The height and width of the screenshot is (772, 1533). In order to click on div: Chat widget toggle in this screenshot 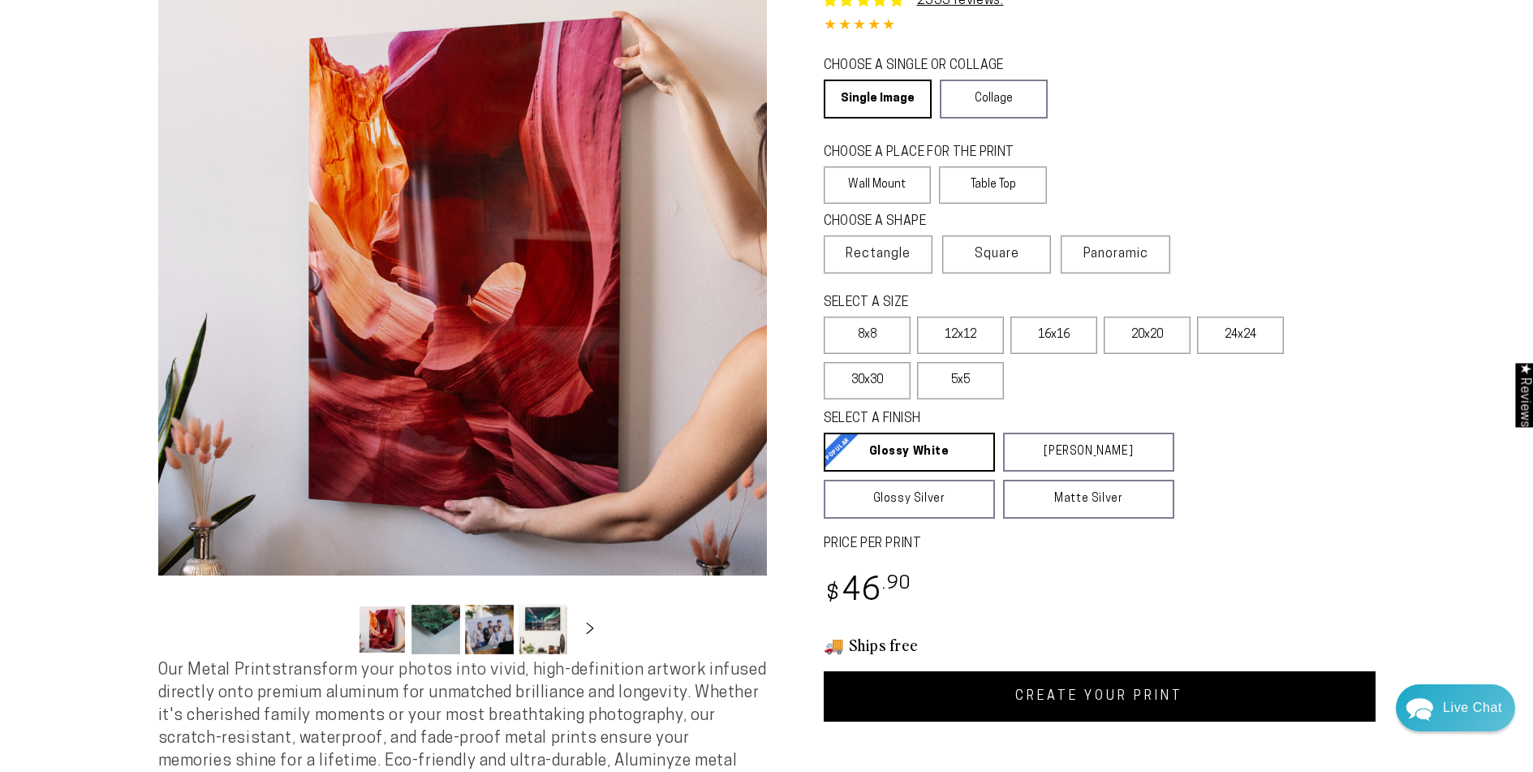, I will do `click(1455, 708)`.